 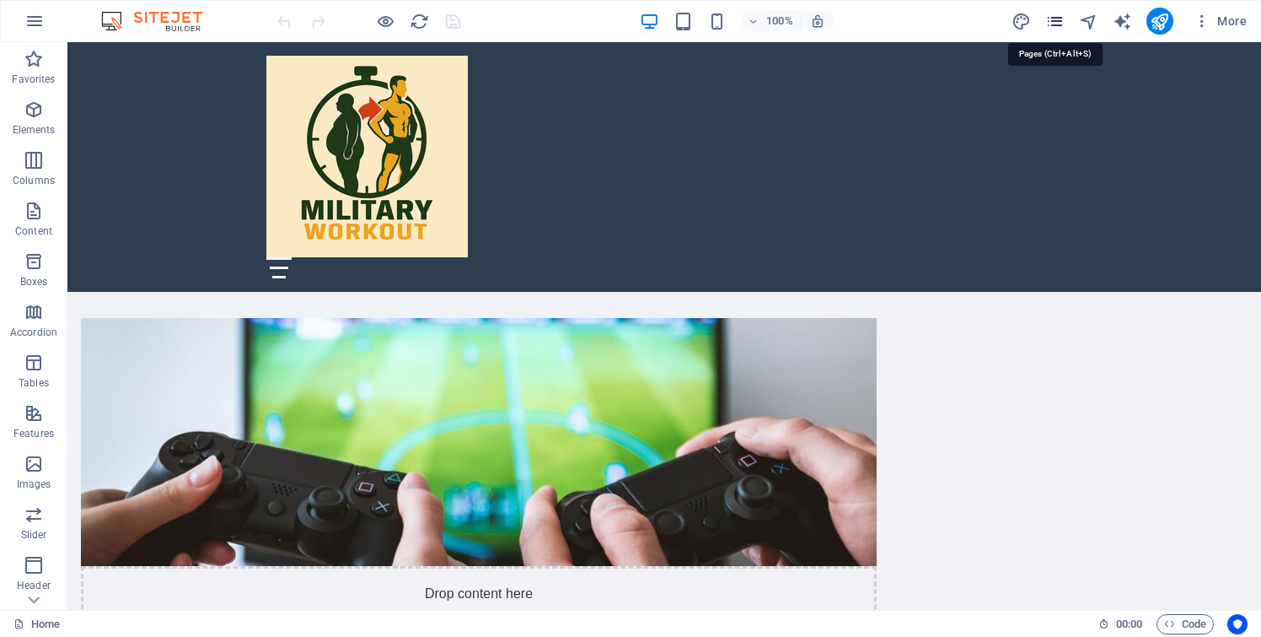 I want to click on p: Accordion, so click(x=34, y=332).